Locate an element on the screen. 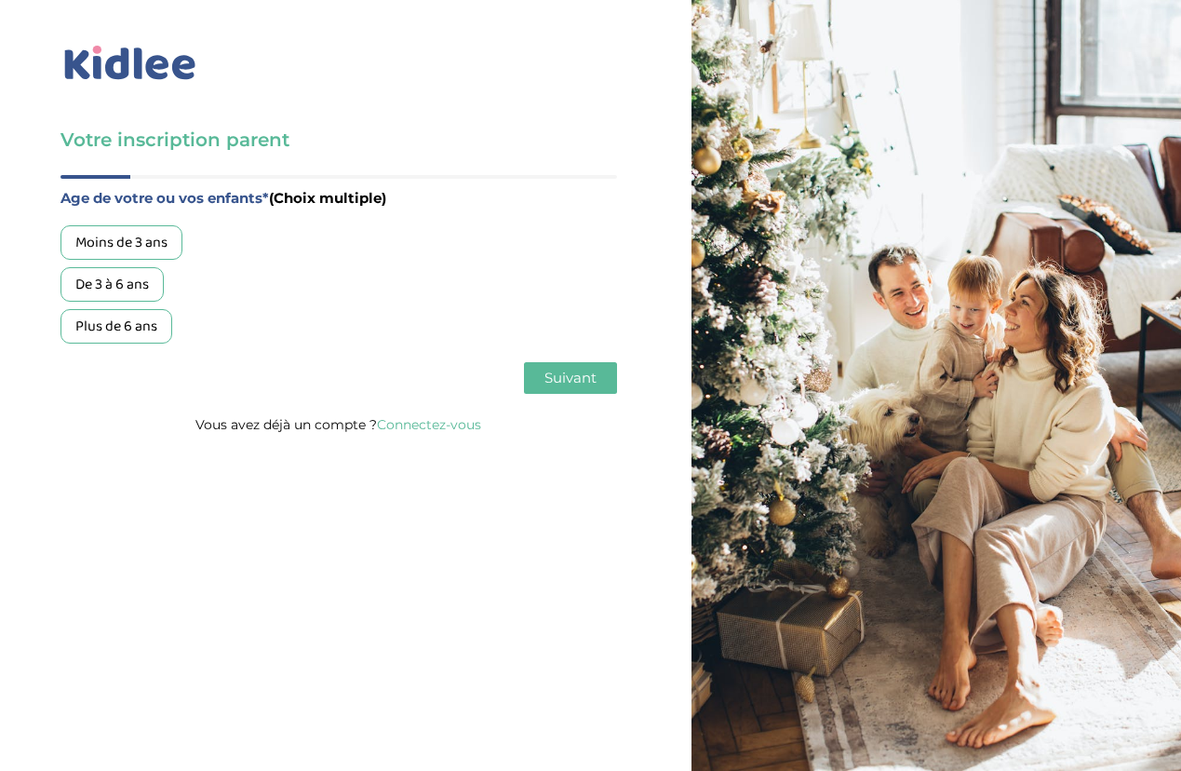 Image resolution: width=1181 pixels, height=771 pixels. button: Précédent is located at coordinates (104, 378).